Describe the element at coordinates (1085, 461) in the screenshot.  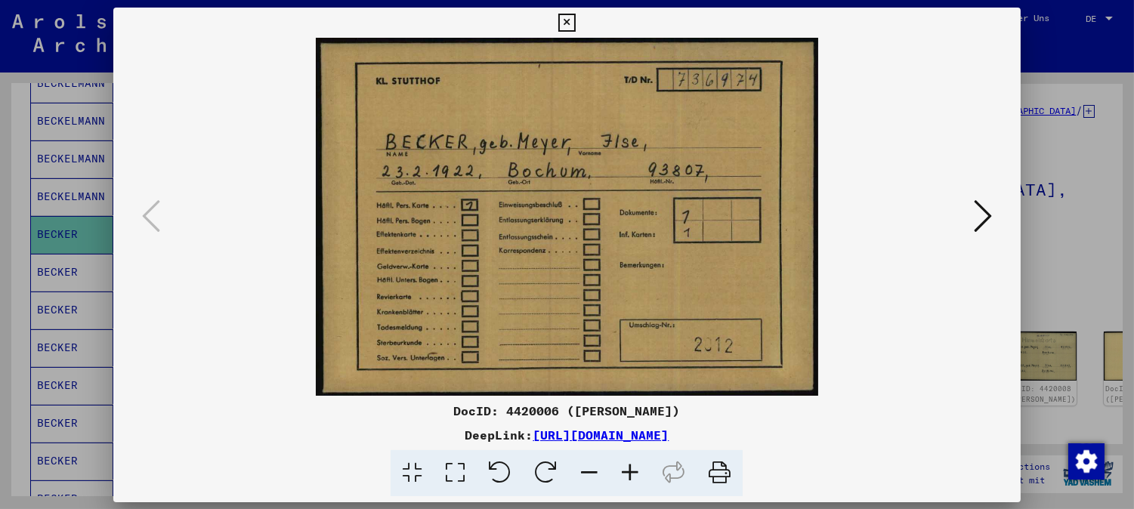
I see `div: Zustimmung ändern` at that location.